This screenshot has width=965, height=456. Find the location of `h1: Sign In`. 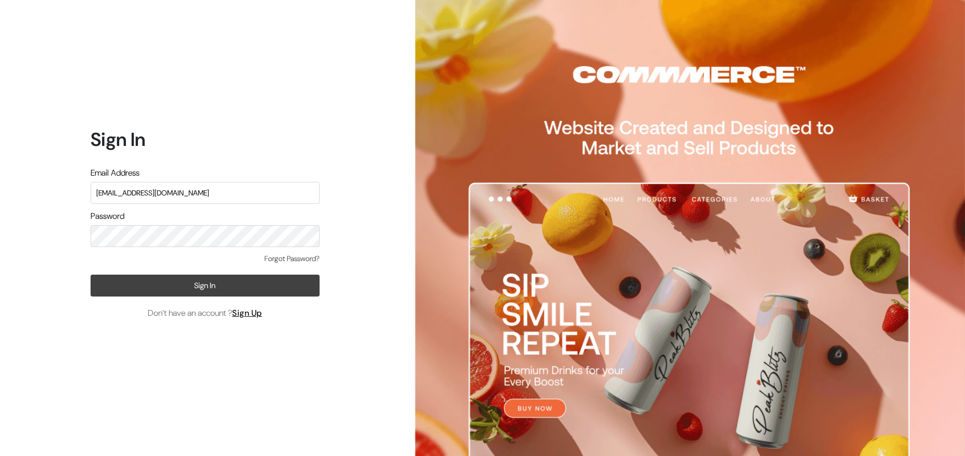

h1: Sign In is located at coordinates (205, 139).